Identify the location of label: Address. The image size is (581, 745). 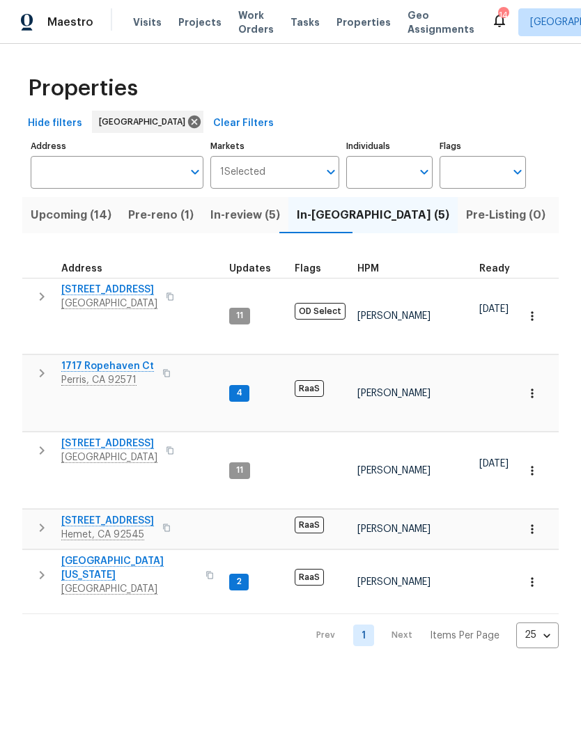
(117, 146).